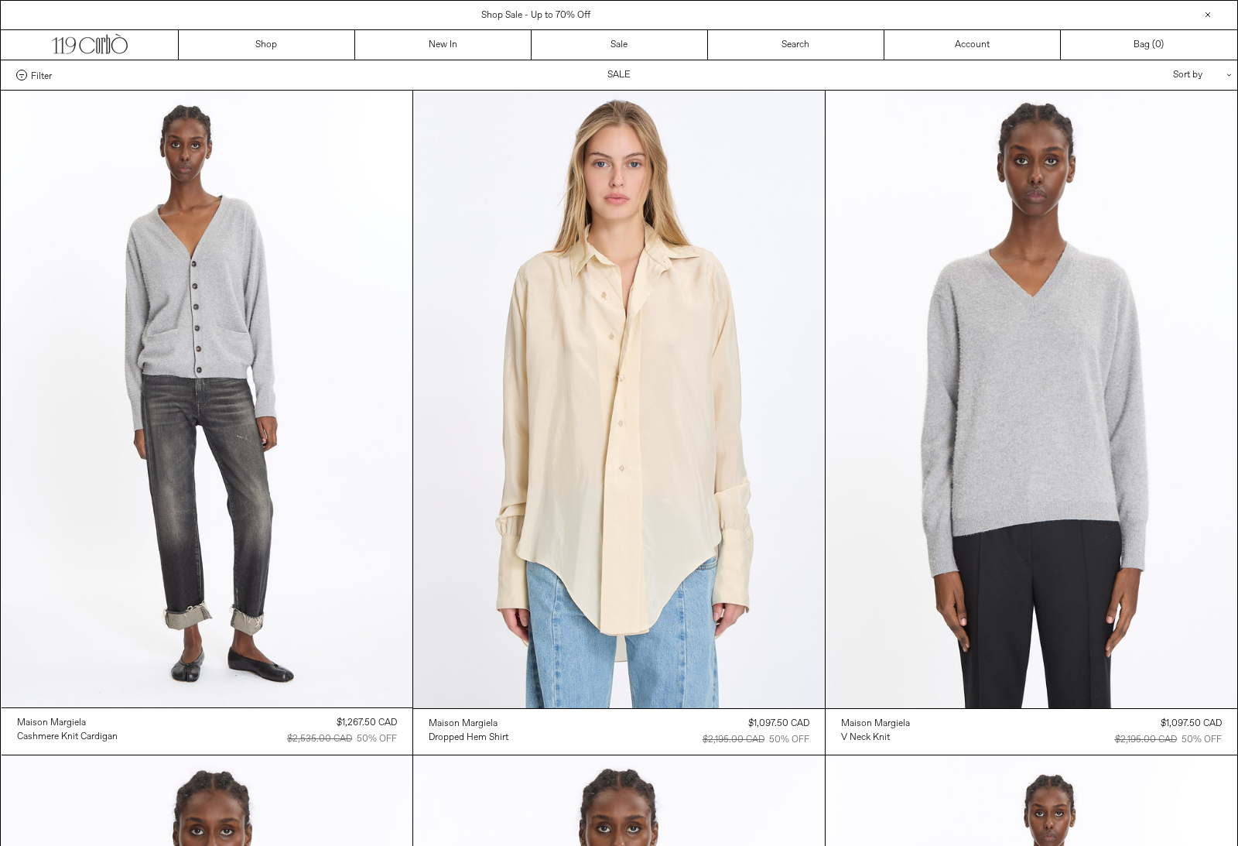  Describe the element at coordinates (267, 45) in the screenshot. I see `a: Shop` at that location.